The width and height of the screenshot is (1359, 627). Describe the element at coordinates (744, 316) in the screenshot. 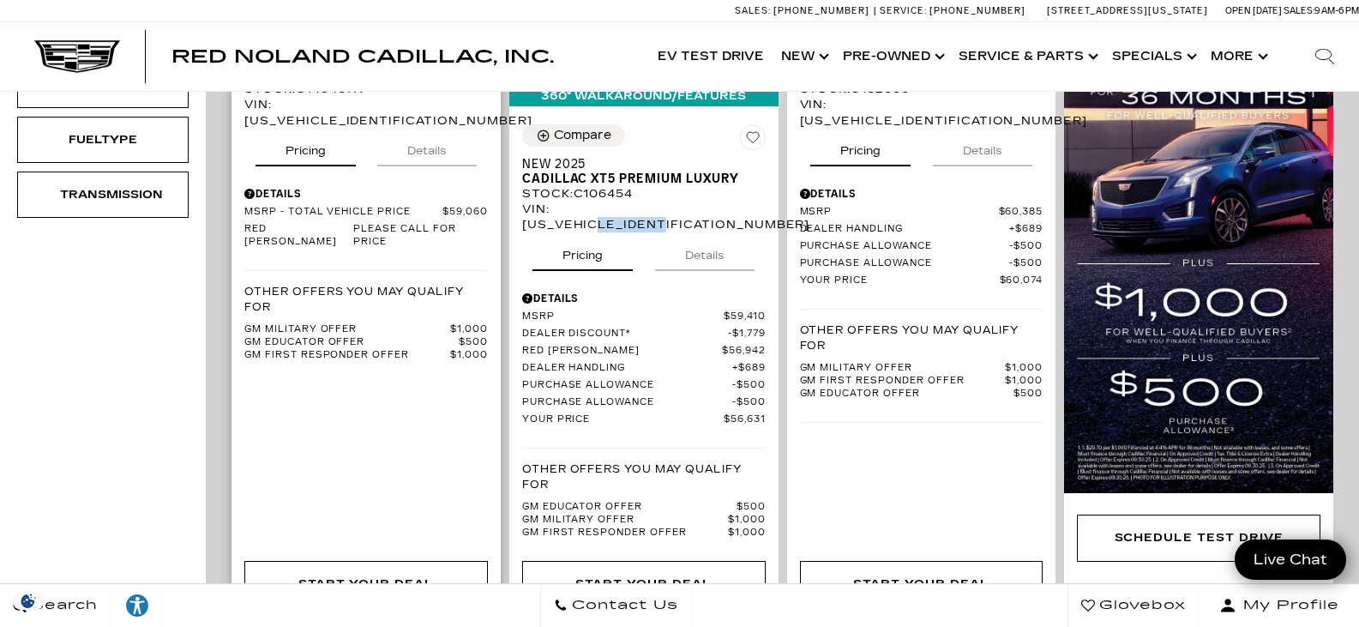

I see `span: $59,410` at that location.